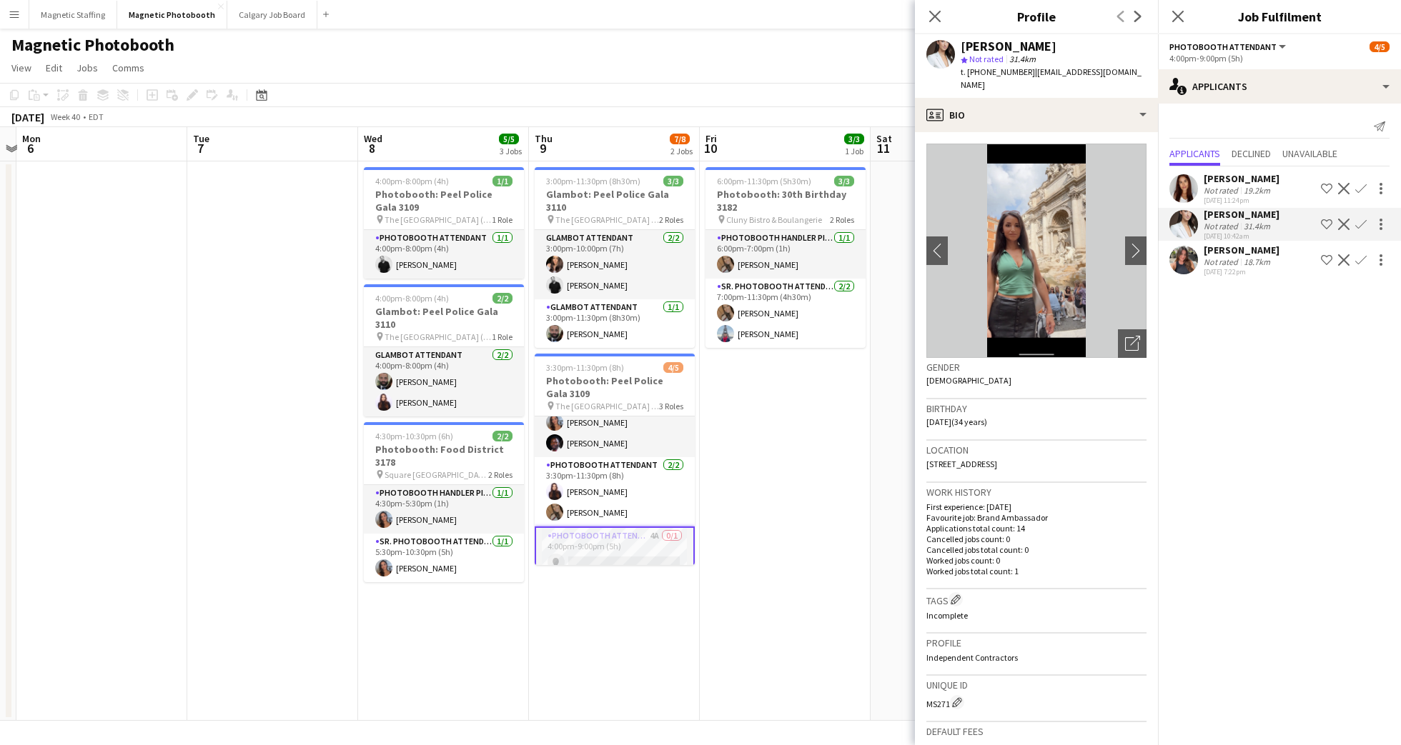 Image resolution: width=1401 pixels, height=745 pixels. Describe the element at coordinates (593, 181) in the screenshot. I see `span: 3:00pm-11:30pm (8h30m)` at that location.